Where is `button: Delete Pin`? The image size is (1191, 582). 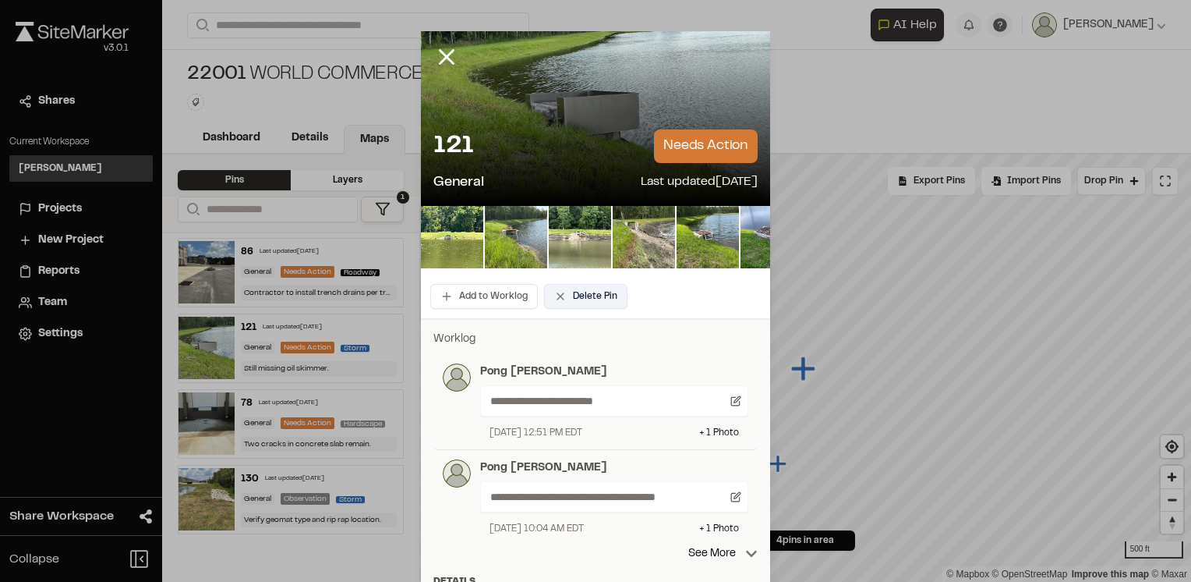
button: Delete Pin is located at coordinates (586, 296).